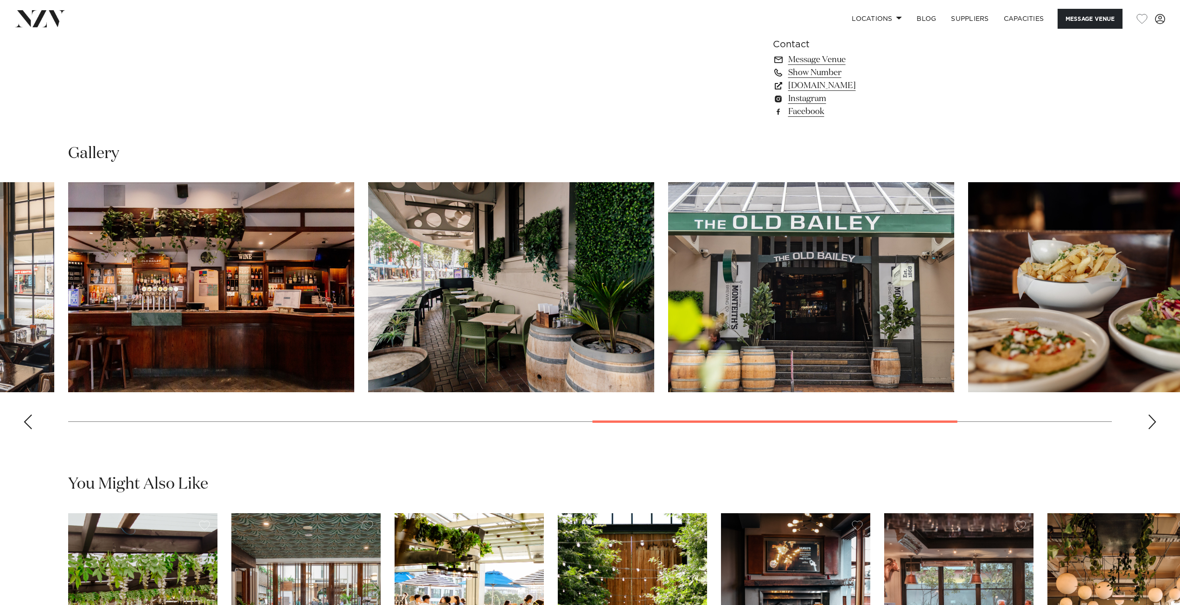 The image size is (1180, 605). What do you see at coordinates (211, 287) in the screenshot?
I see `swiper-slide: 6 / 10` at bounding box center [211, 287].